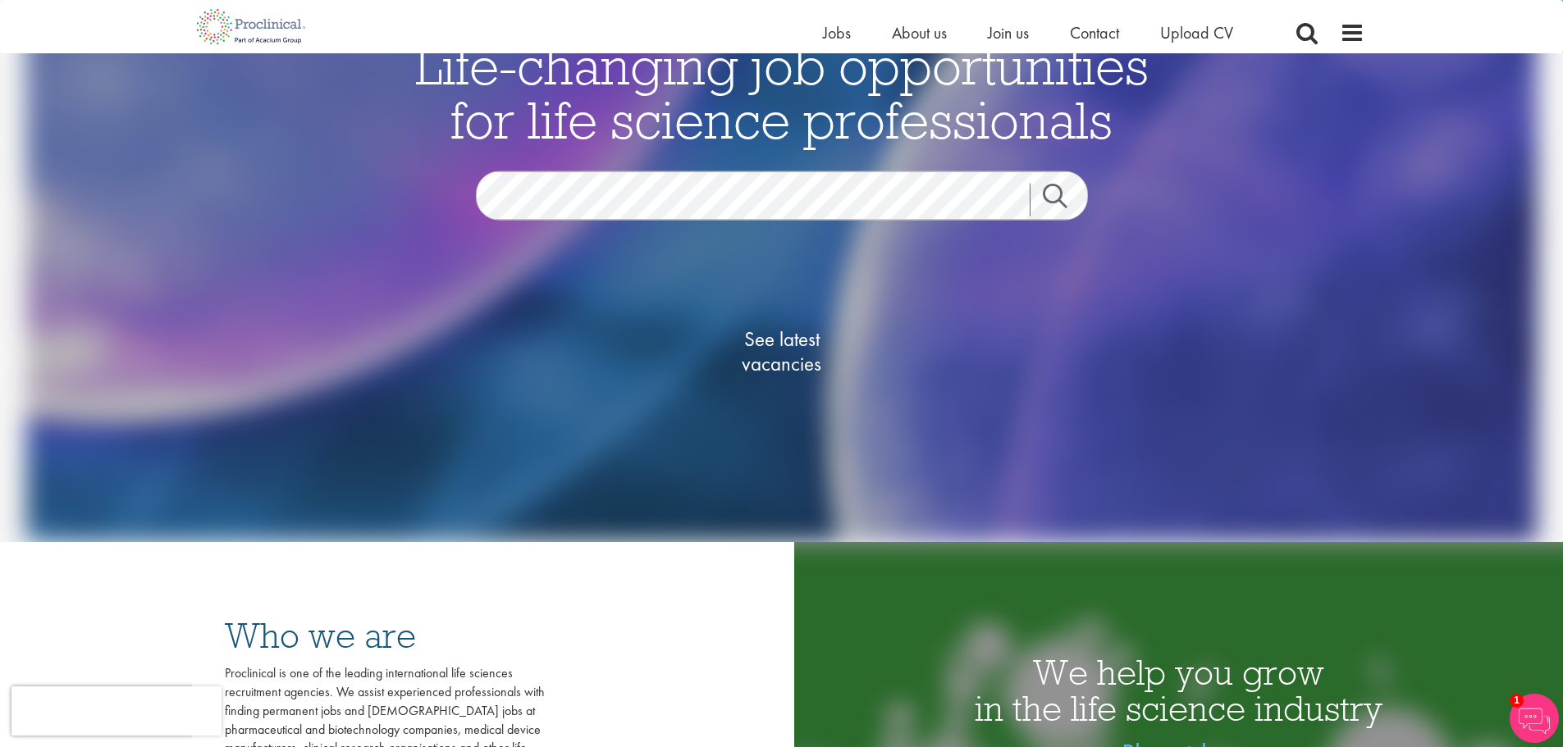 The image size is (1563, 747). I want to click on span: Upload CV, so click(1196, 33).